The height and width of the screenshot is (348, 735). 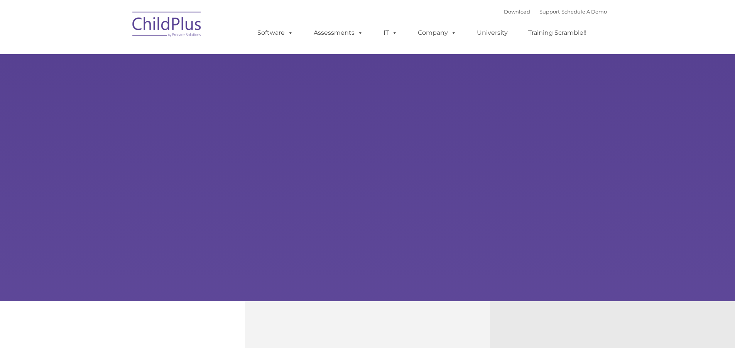 I want to click on a: University, so click(x=492, y=33).